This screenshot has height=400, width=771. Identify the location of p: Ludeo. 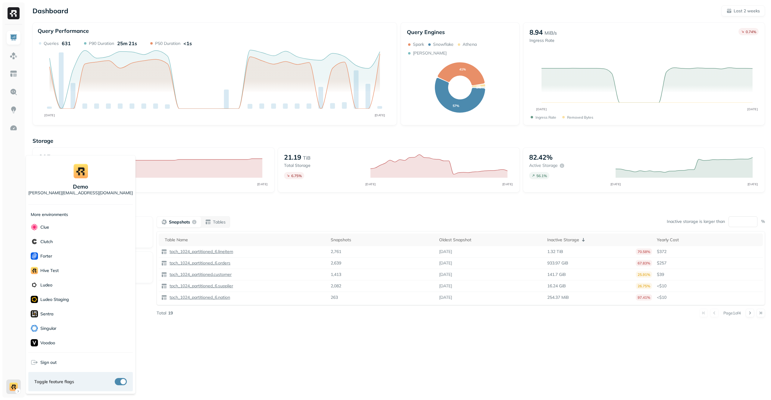
(46, 285).